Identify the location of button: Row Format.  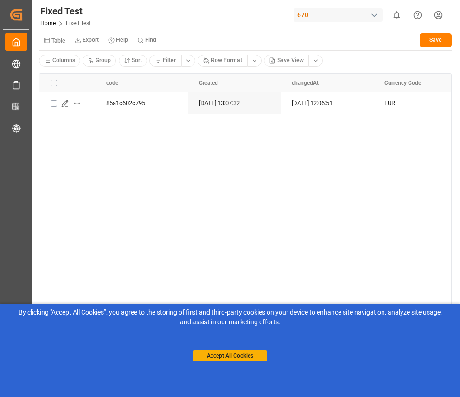
(223, 61).